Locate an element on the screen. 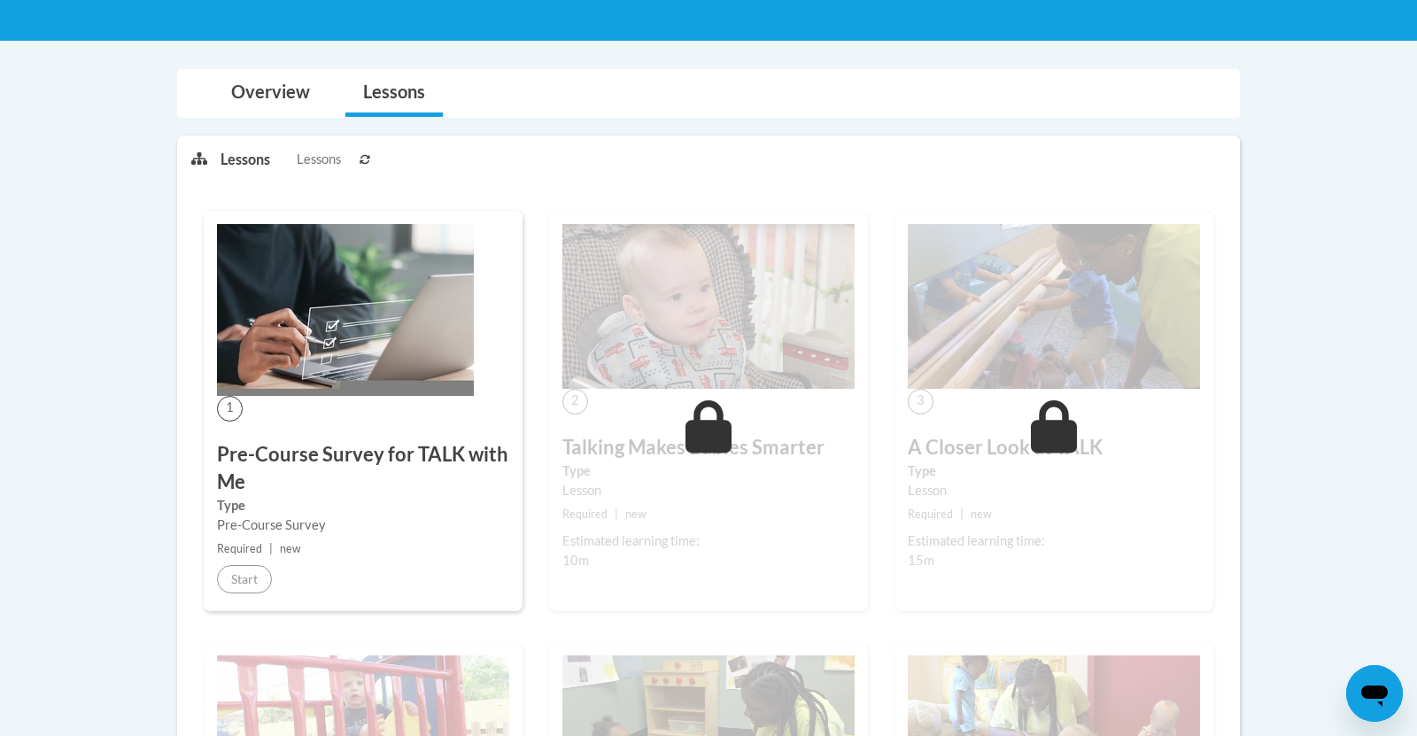 The image size is (1417, 736). span: 15m is located at coordinates (921, 560).